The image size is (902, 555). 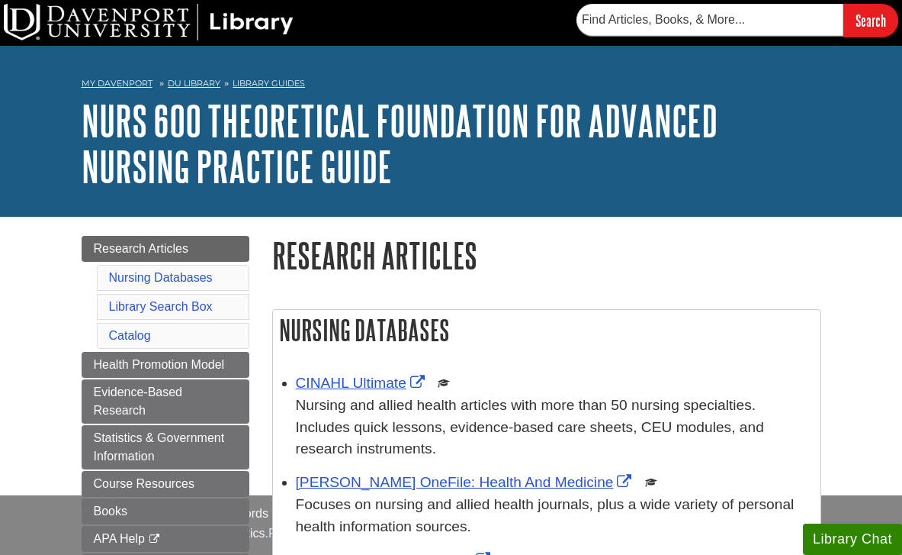 What do you see at coordinates (166, 249) in the screenshot?
I see `a: Research Articles` at bounding box center [166, 249].